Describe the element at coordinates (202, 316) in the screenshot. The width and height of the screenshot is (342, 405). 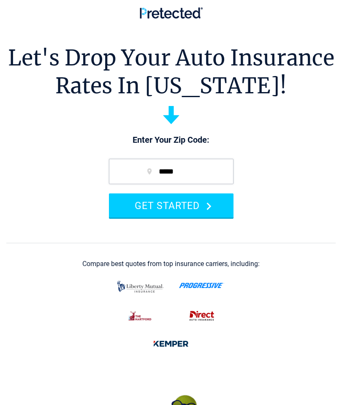
I see `img: direct` at that location.